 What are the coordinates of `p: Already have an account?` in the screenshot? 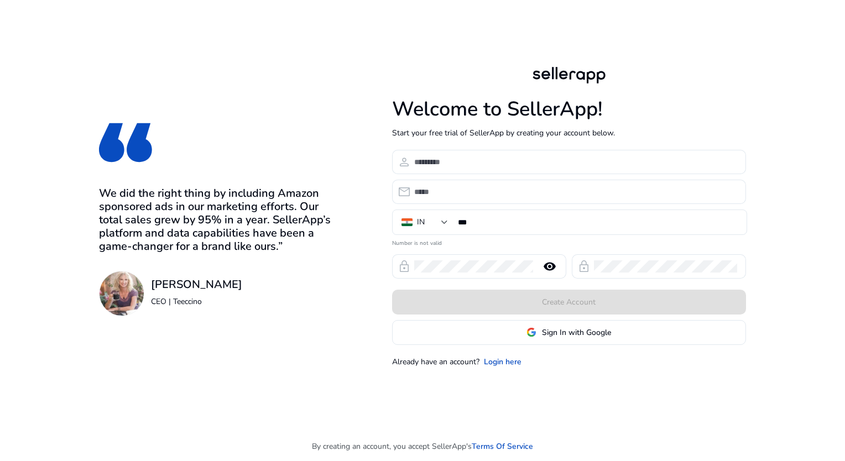 It's located at (436, 362).